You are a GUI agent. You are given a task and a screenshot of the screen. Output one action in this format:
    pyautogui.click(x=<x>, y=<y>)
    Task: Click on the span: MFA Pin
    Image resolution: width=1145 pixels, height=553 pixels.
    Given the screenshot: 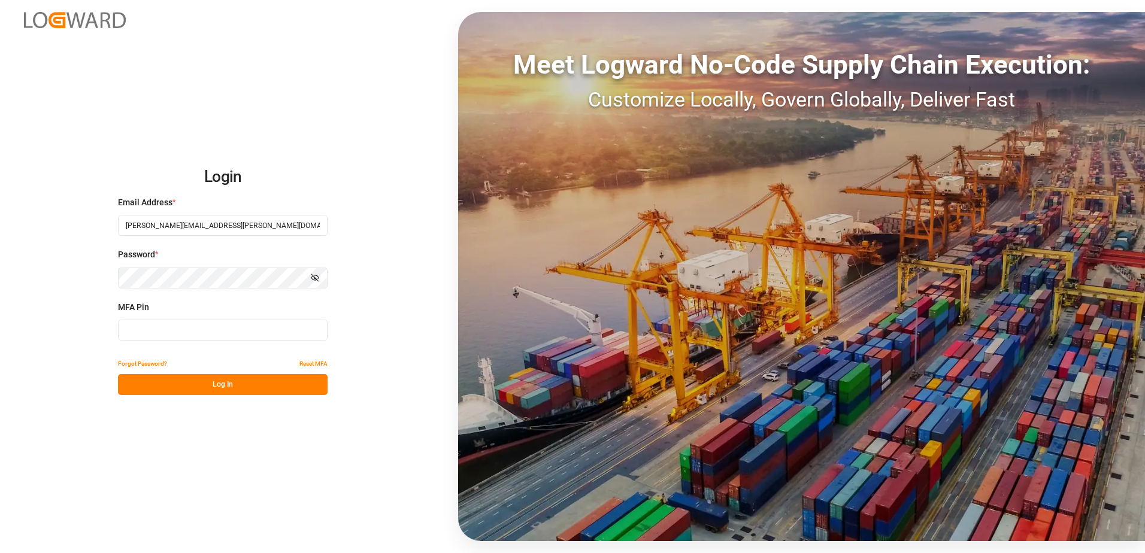 What is the action you would take?
    pyautogui.click(x=134, y=307)
    